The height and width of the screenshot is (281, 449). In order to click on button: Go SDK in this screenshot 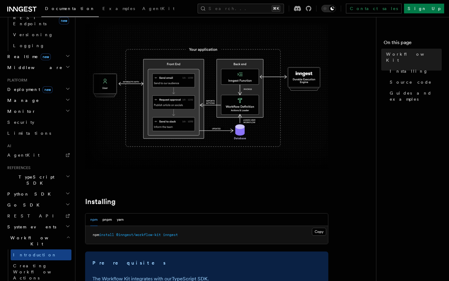, I will do `click(38, 205)`.